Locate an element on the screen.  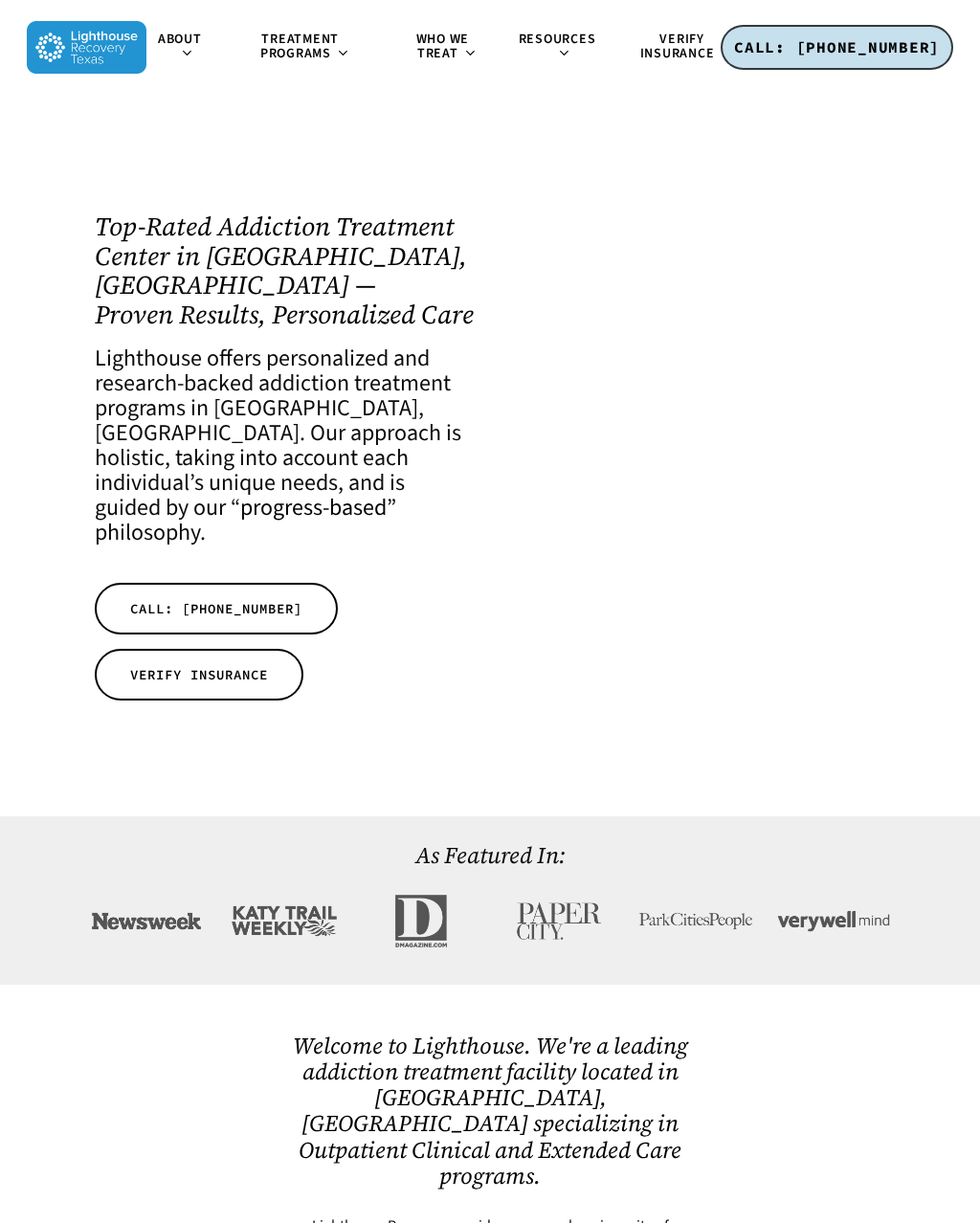
span: VERIFY INSURANCE is located at coordinates (199, 674).